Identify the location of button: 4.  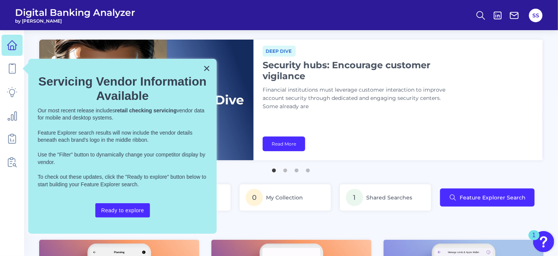
(308, 168).